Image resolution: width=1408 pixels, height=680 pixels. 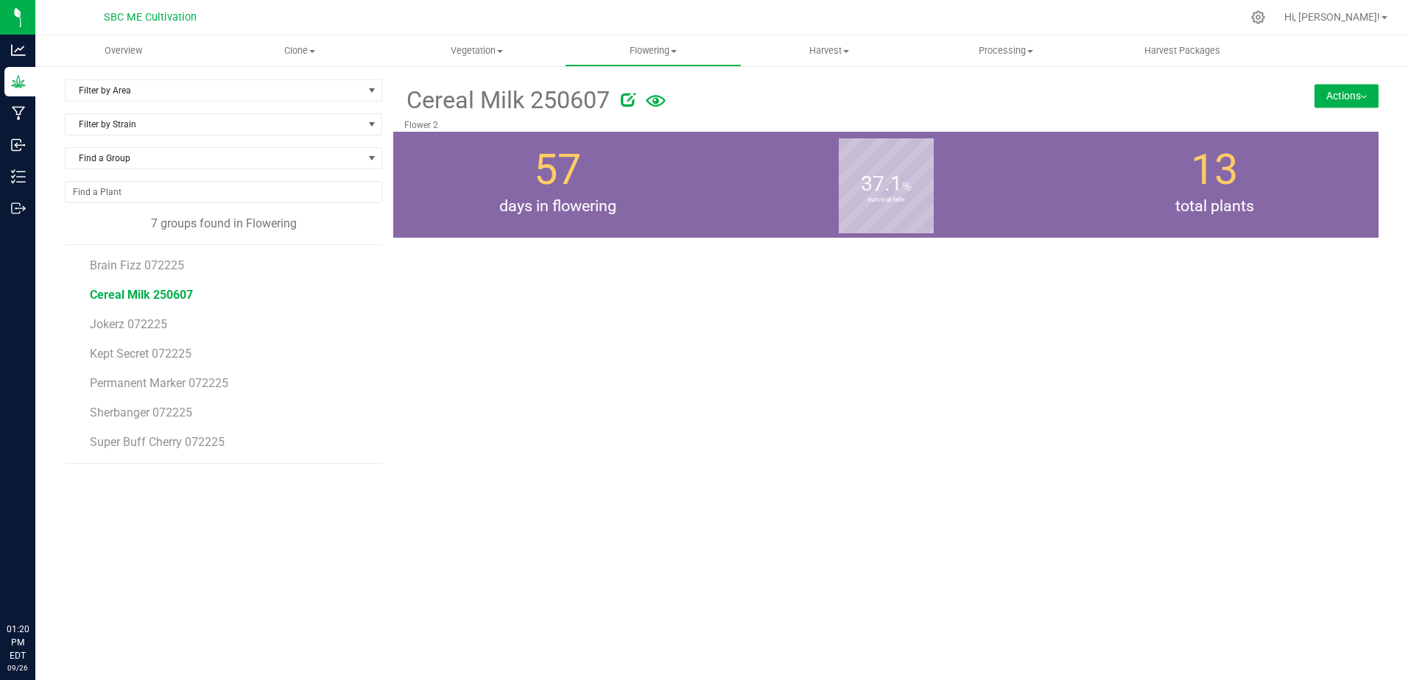 I want to click on inline-svg: Grow, so click(x=18, y=82).